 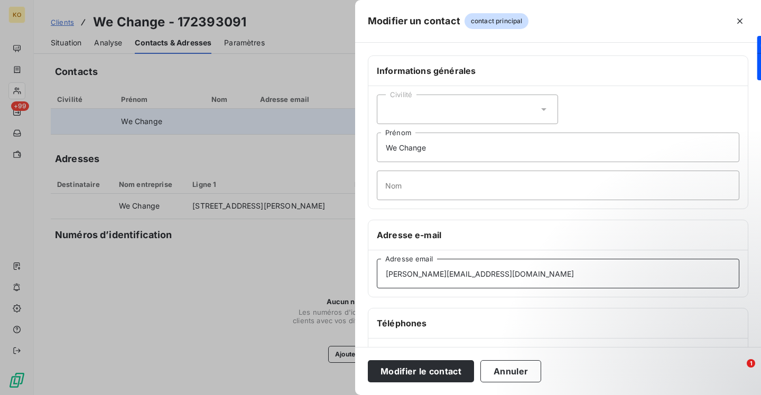 I want to click on button: Modifier le contact, so click(x=421, y=371).